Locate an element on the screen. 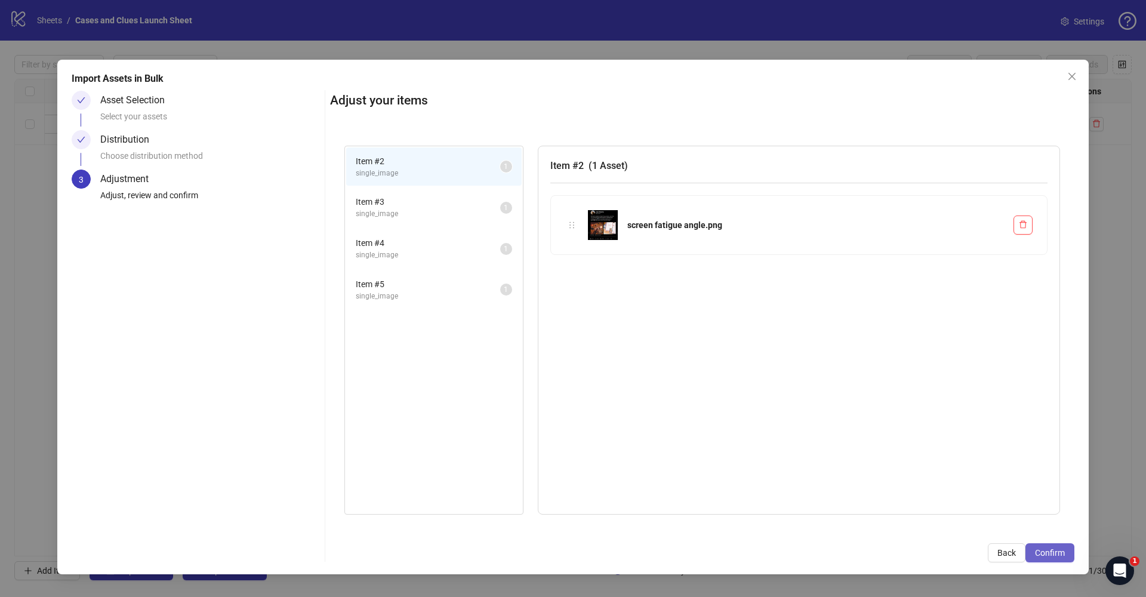  span: delete is located at coordinates (1023, 224).